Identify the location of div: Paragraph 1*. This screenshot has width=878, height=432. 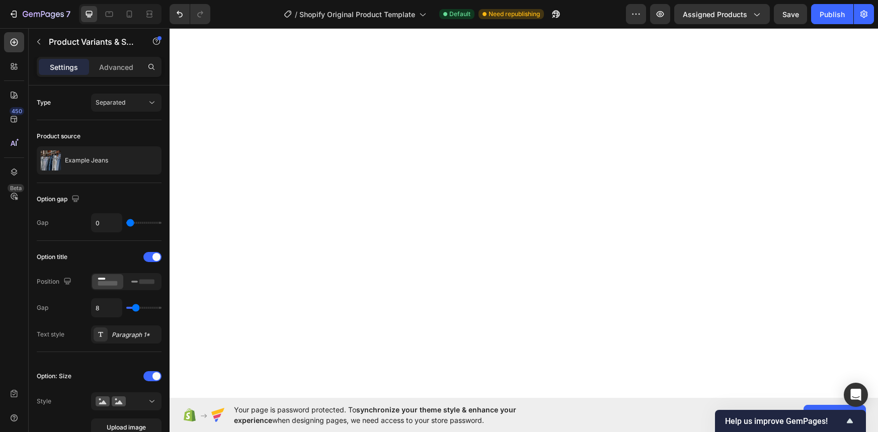
(135, 335).